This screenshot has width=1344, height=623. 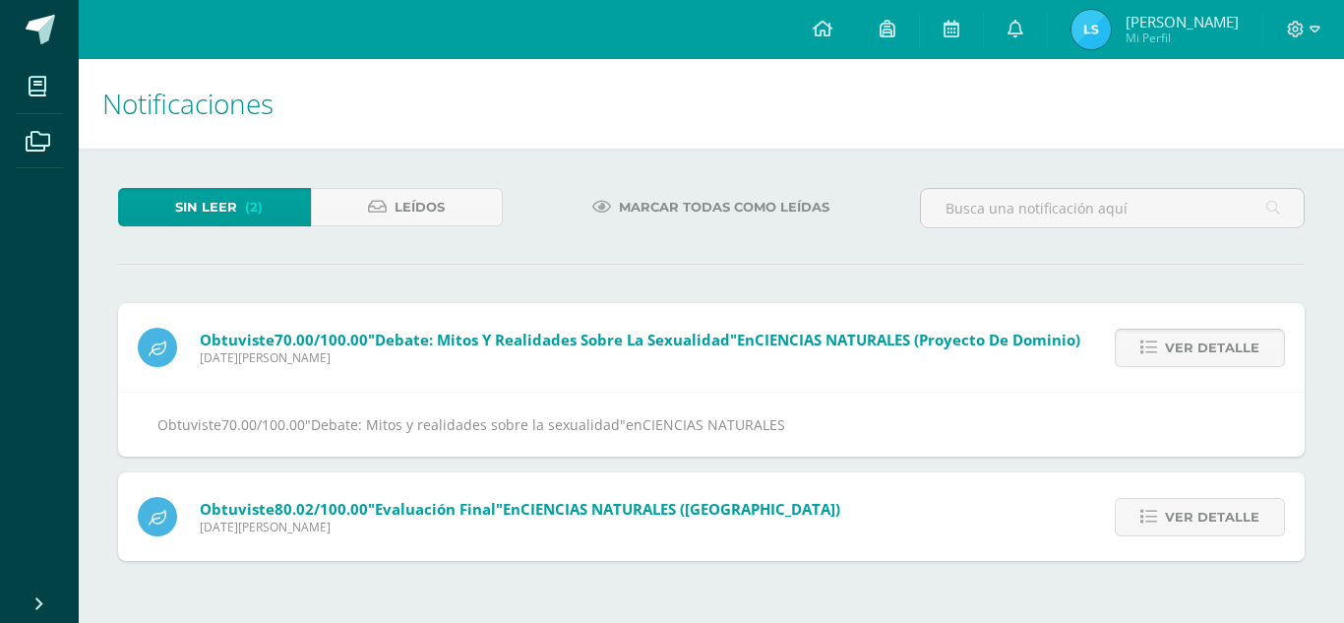 What do you see at coordinates (407, 207) in the screenshot?
I see `a: Leídos` at bounding box center [407, 207].